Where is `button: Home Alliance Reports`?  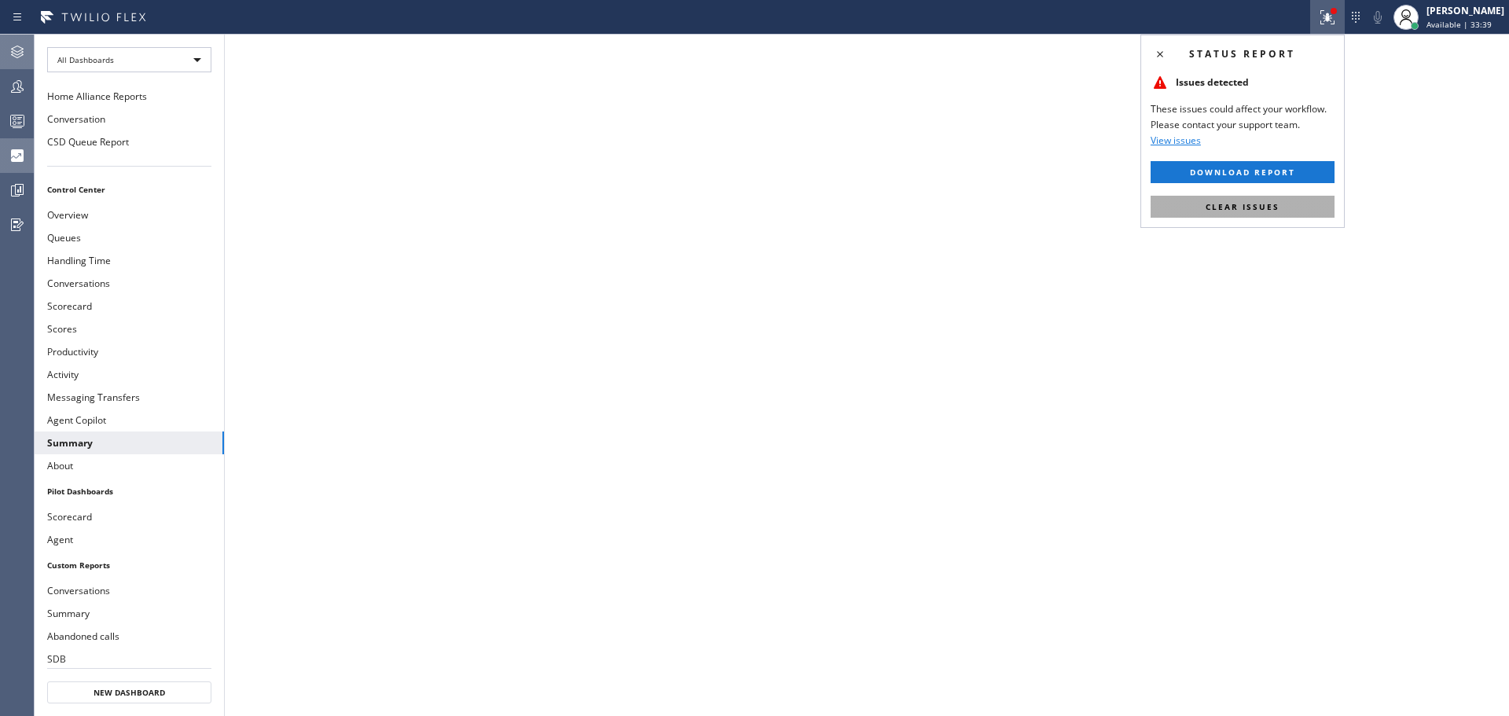
button: Home Alliance Reports is located at coordinates (129, 96).